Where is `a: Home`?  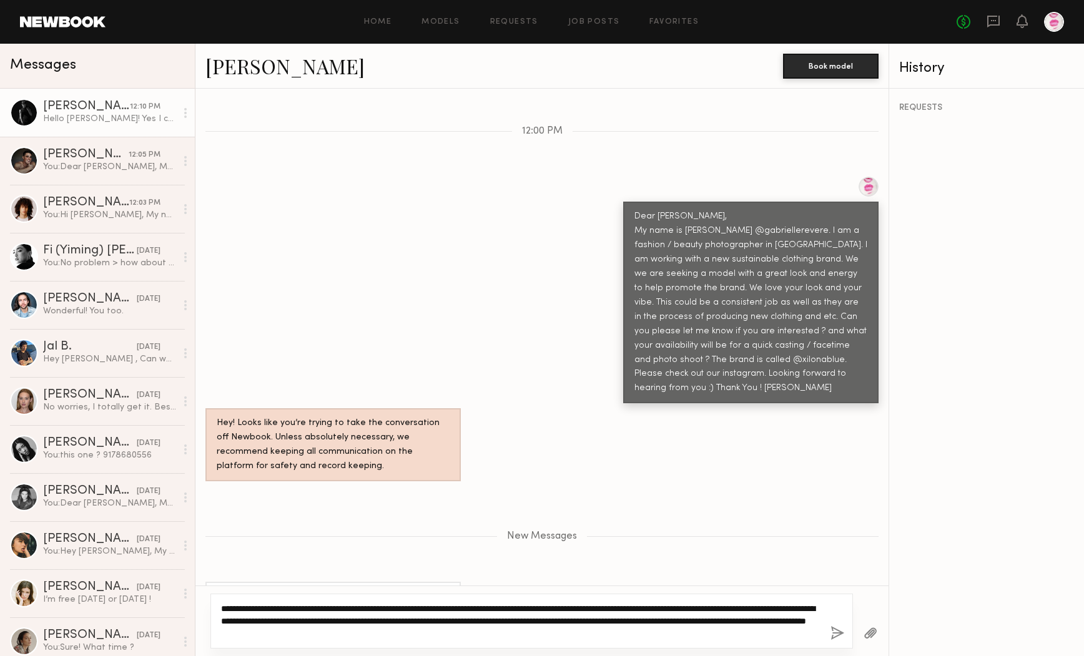
a: Home is located at coordinates (378, 22).